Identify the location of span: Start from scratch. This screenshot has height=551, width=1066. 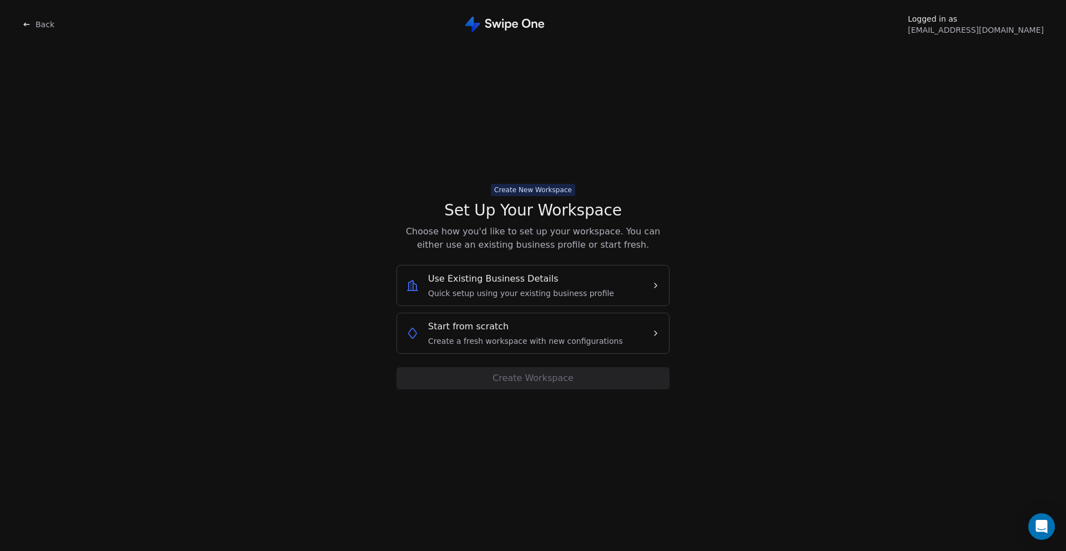
(468, 327).